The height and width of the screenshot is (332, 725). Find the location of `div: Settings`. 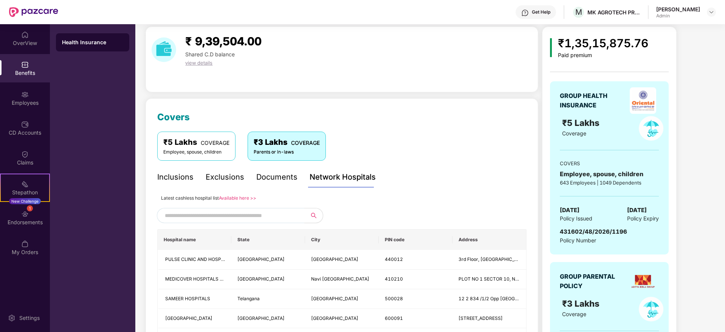

div: Settings is located at coordinates (29, 318).